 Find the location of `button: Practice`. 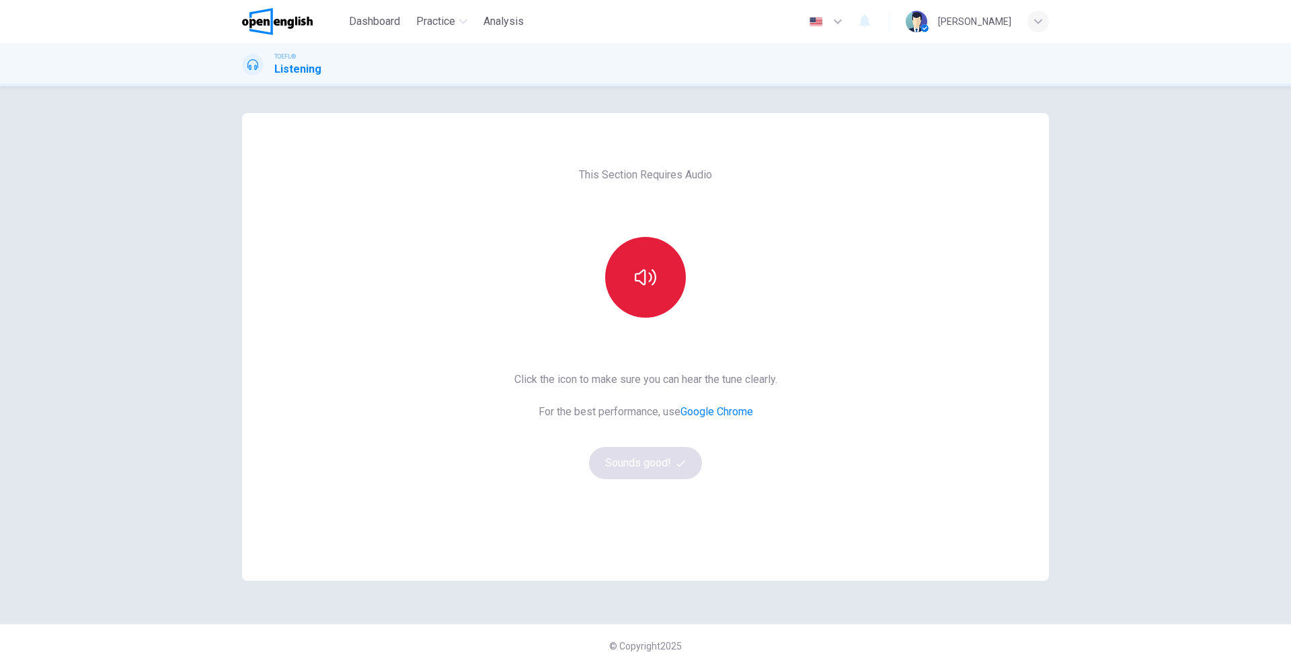

button: Practice is located at coordinates (442, 22).